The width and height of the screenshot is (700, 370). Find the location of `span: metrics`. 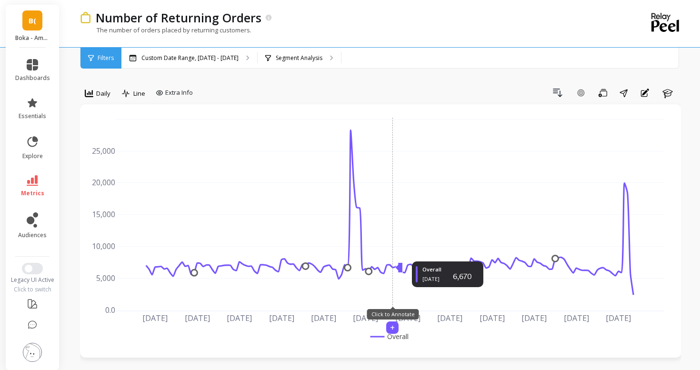

span: metrics is located at coordinates (32, 193).